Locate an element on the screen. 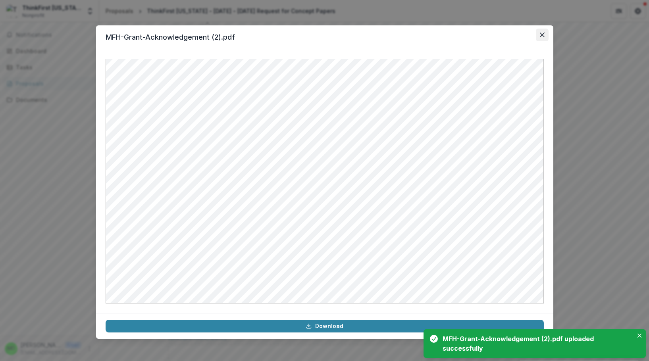 This screenshot has width=649, height=361. header: MFH-Grant-Acknowledgement (2).pdf is located at coordinates (325, 37).